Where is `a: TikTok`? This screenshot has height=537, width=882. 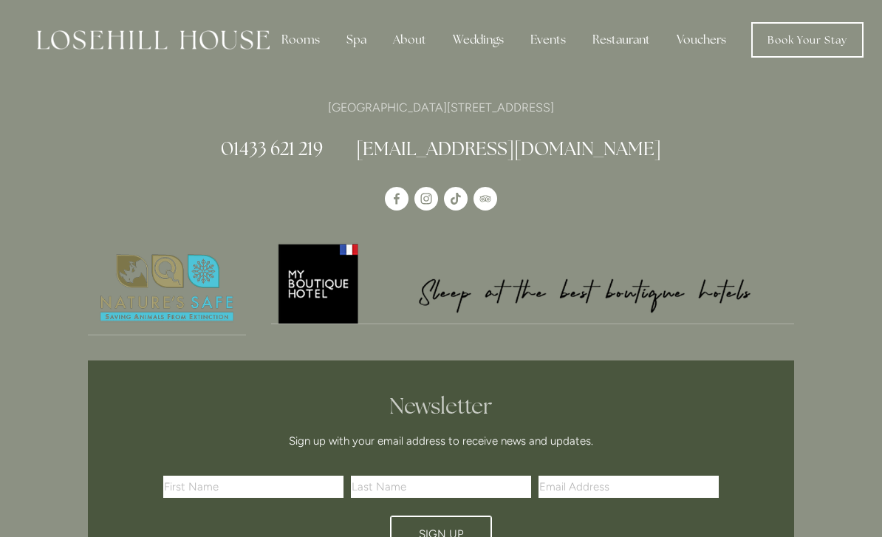 a: TikTok is located at coordinates (456, 199).